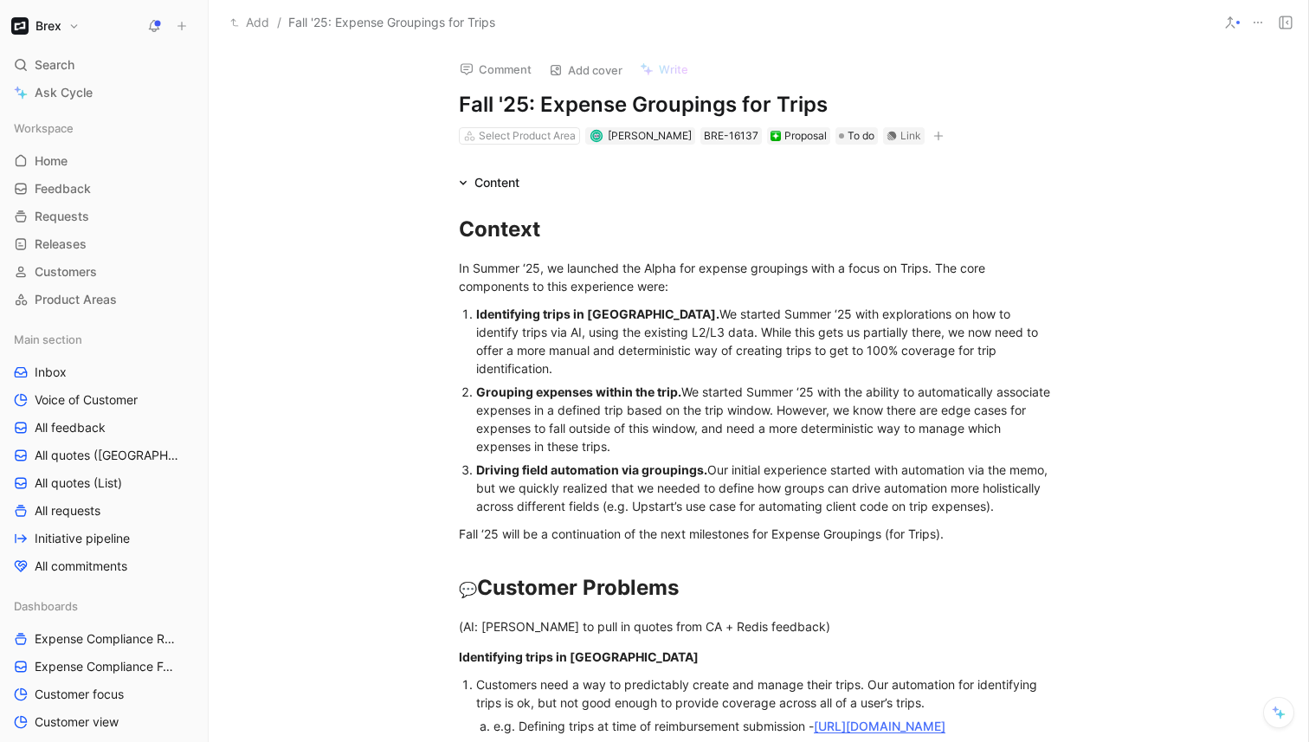 Image resolution: width=1309 pixels, height=742 pixels. What do you see at coordinates (66, 272) in the screenshot?
I see `span: Customers` at bounding box center [66, 272].